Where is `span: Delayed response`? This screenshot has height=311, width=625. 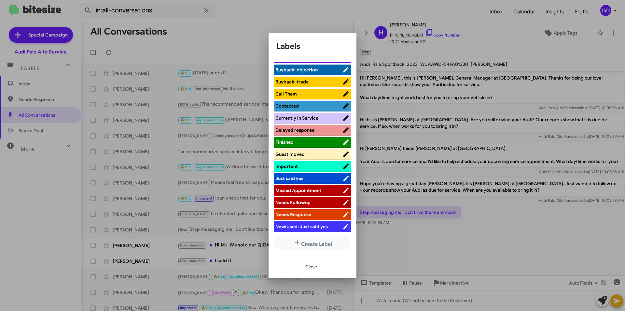
span: Delayed response is located at coordinates (295, 130).